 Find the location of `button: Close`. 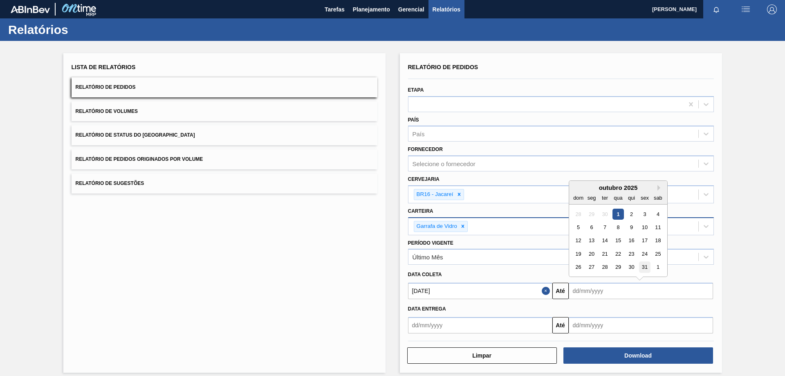

button: Close is located at coordinates (547, 291).